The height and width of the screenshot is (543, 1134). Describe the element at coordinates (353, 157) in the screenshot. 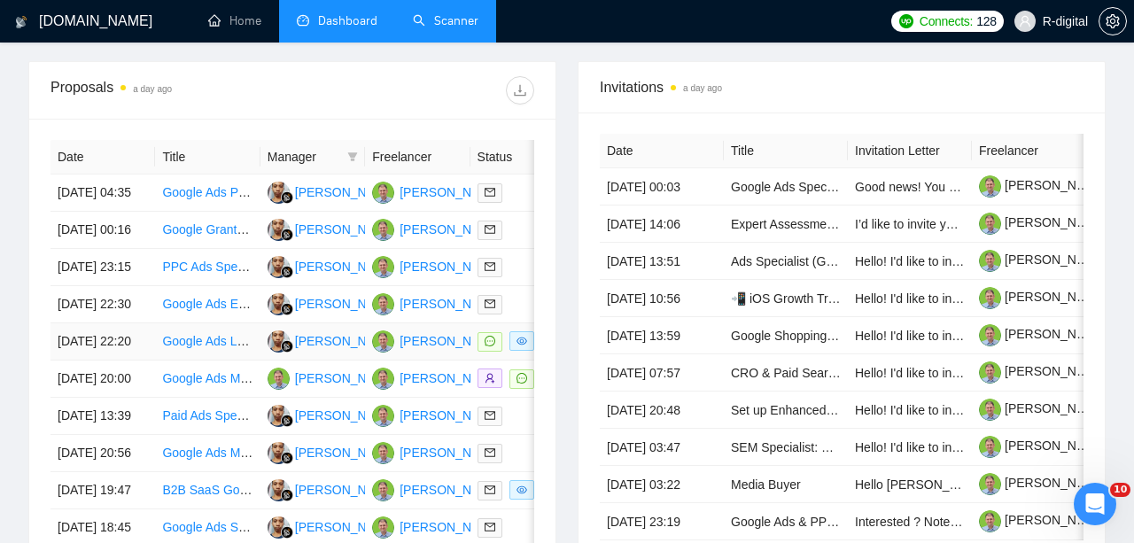

I see `span: filter` at that location.